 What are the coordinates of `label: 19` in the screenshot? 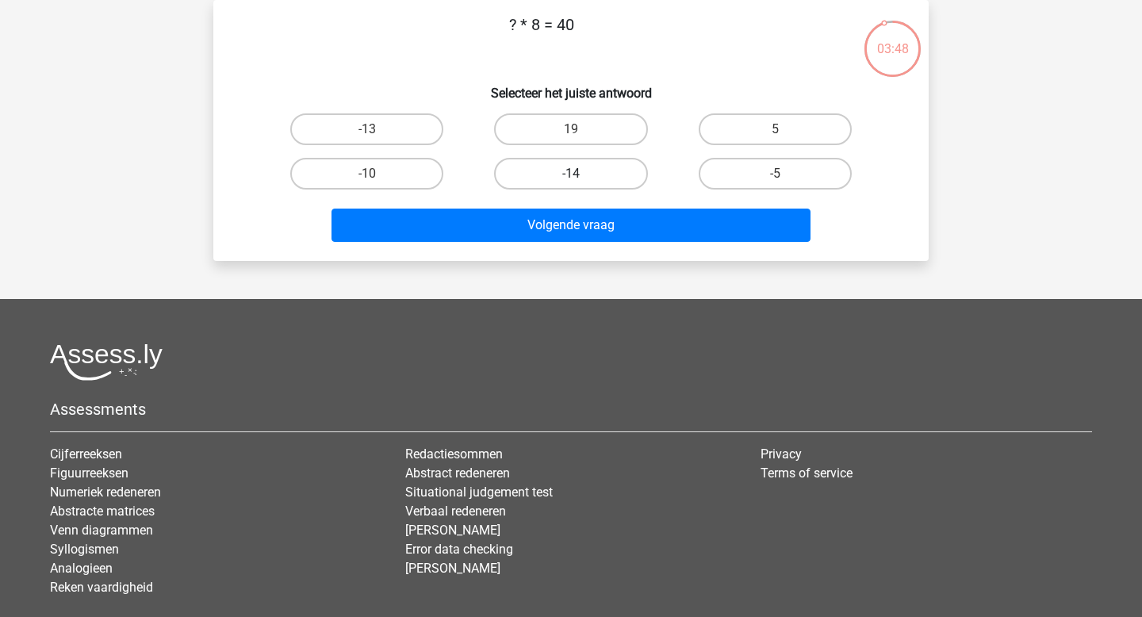 It's located at (570, 129).